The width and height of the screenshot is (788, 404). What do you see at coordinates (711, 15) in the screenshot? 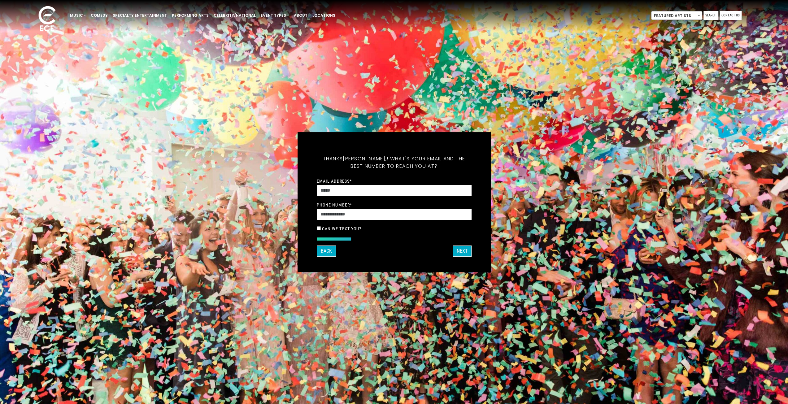
I see `a: Search` at bounding box center [711, 15].